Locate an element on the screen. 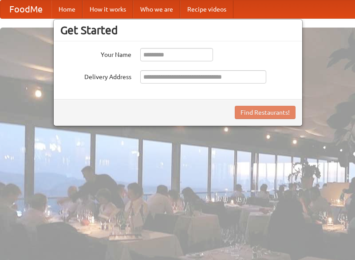 The image size is (355, 260). button: Find Restaurants! is located at coordinates (265, 112).